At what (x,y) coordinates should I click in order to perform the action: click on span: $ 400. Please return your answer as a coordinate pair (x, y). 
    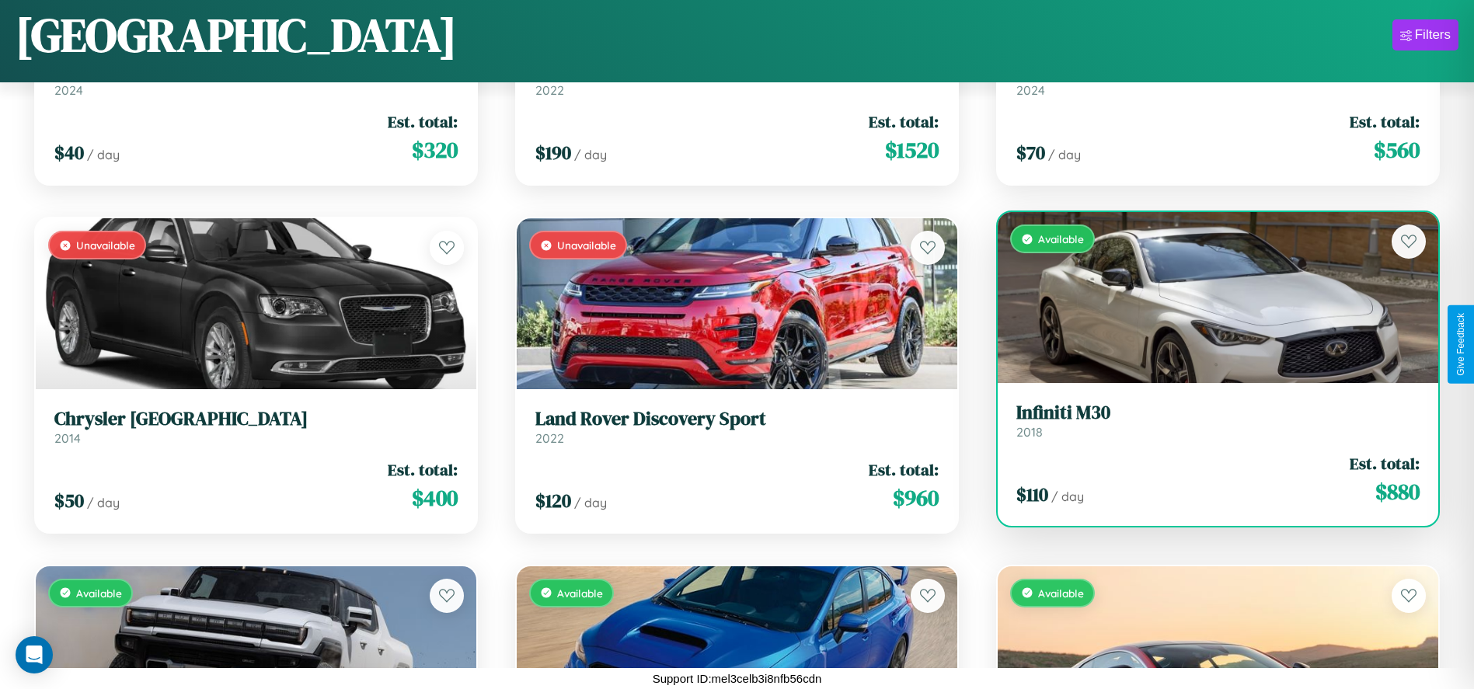
    Looking at the image, I should click on (434, 498).